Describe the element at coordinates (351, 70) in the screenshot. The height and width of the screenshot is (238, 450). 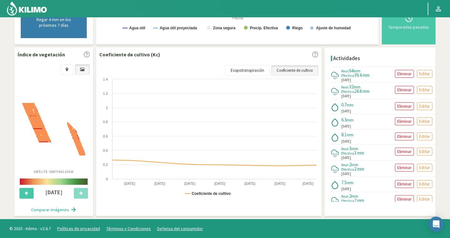
I see `span: 64` at that location.